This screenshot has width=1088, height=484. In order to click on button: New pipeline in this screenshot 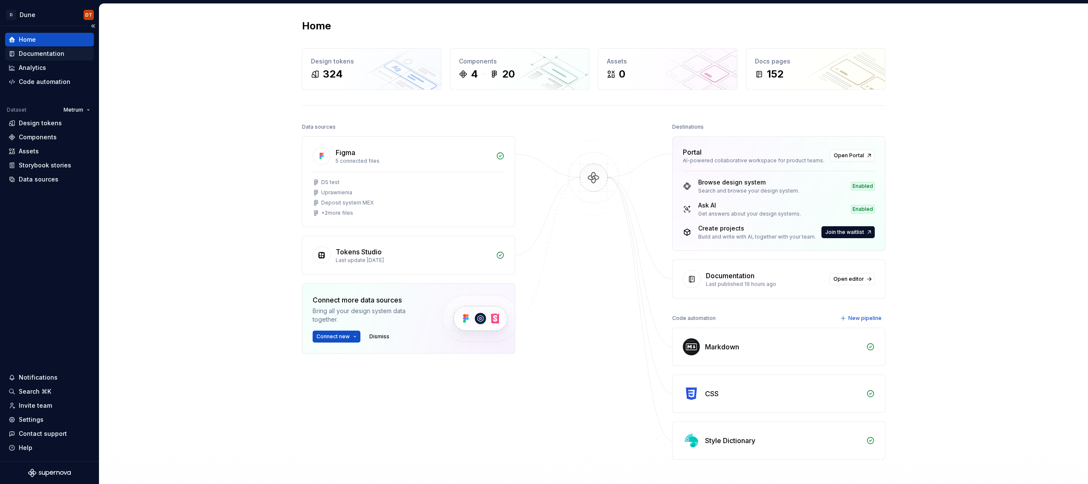, I will do `click(861, 319)`.